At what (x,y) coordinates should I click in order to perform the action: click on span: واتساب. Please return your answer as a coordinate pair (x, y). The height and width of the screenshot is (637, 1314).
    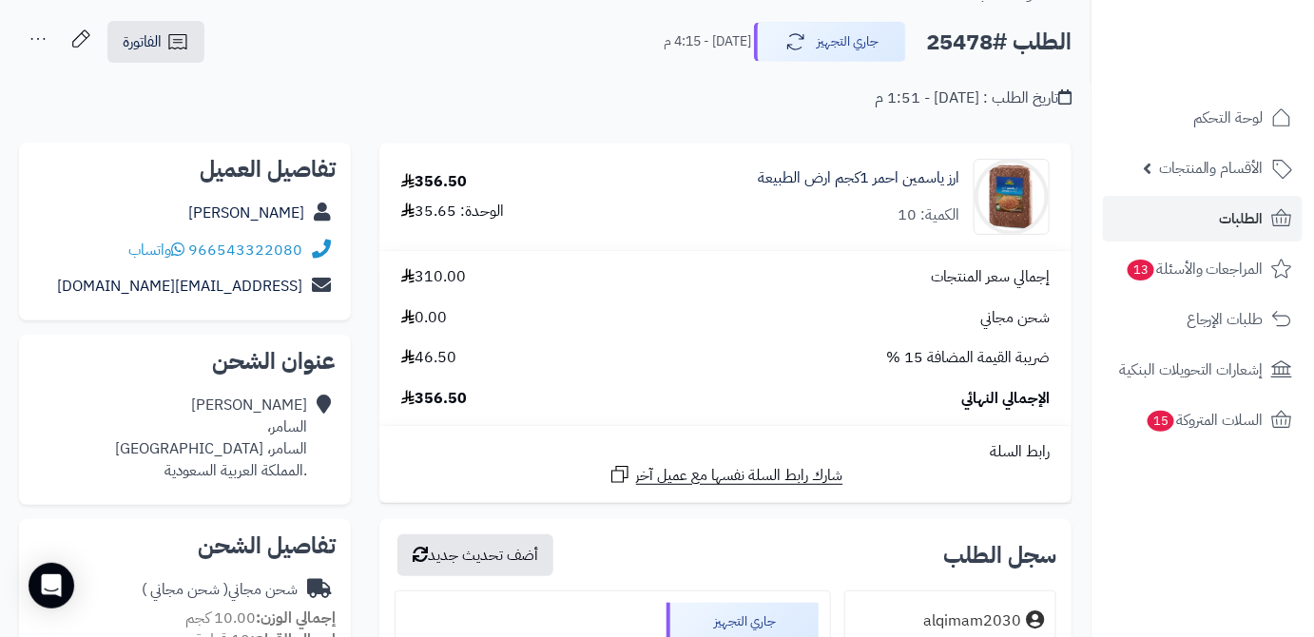
    Looking at the image, I should click on (156, 250).